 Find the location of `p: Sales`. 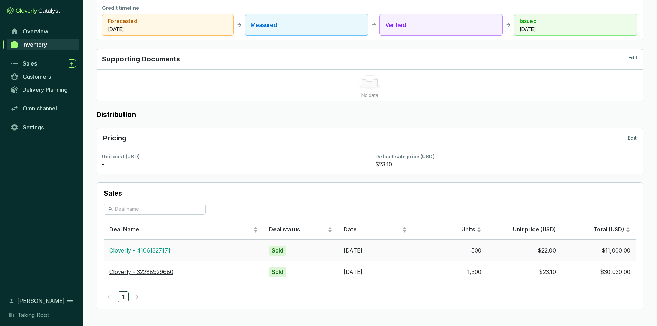

p: Sales is located at coordinates (370, 193).